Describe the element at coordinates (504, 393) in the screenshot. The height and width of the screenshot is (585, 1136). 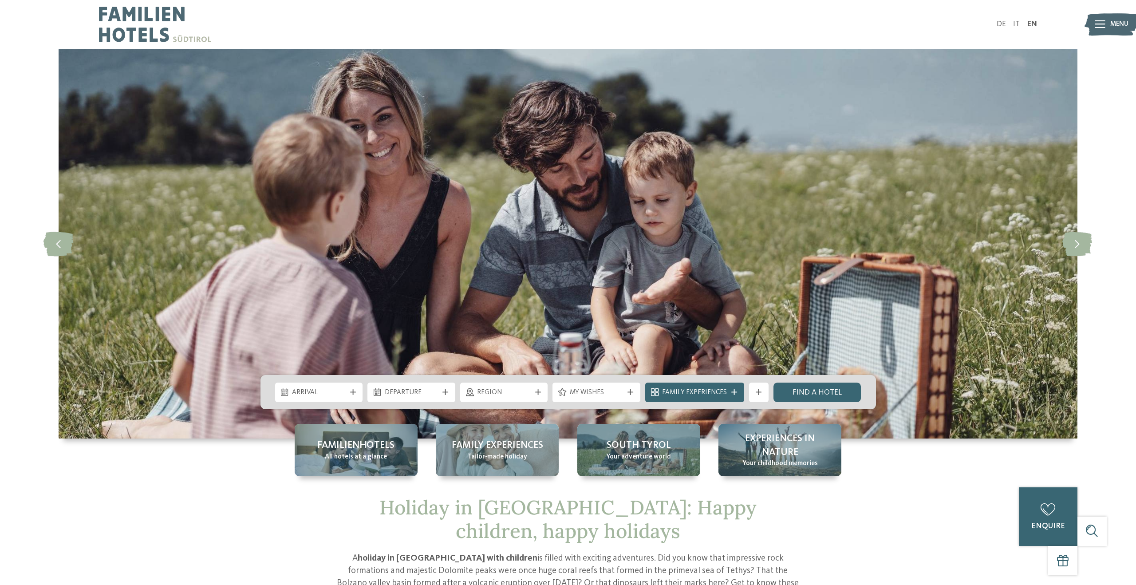
I see `span: Region` at that location.